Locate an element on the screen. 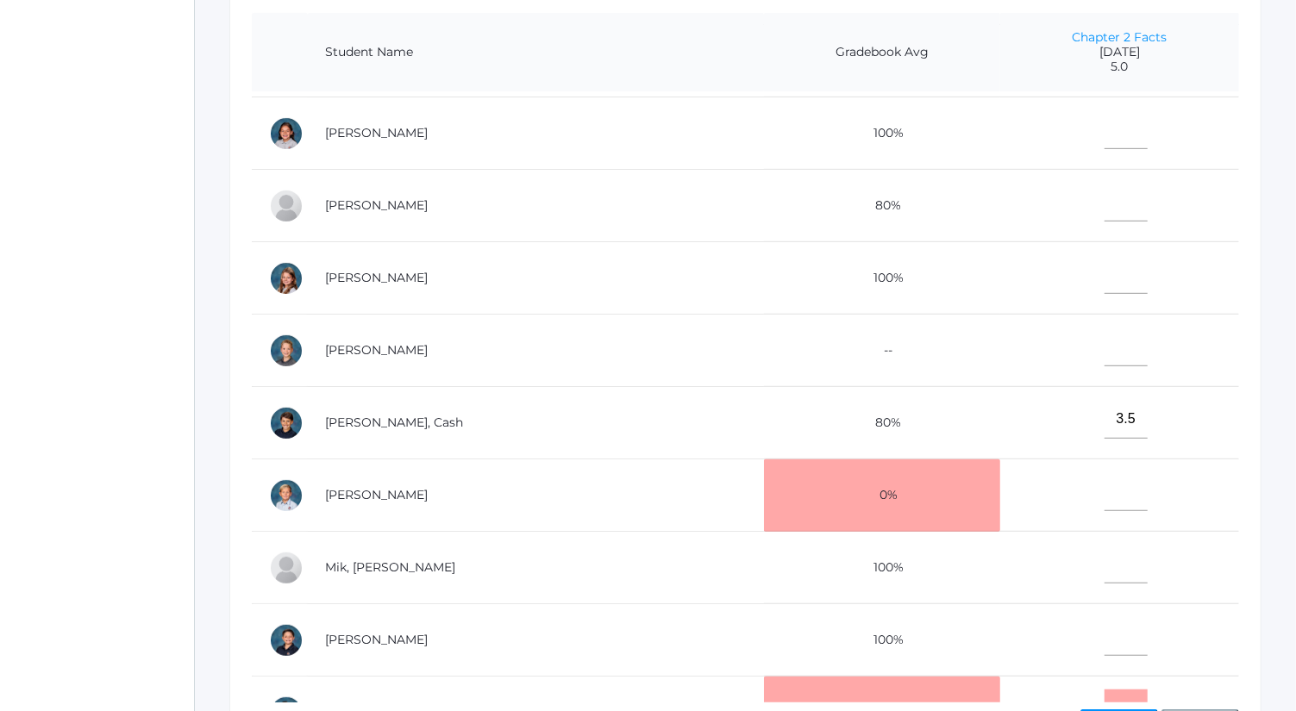 This screenshot has width=1296, height=711. span: 5.0 is located at coordinates (1119, 66).